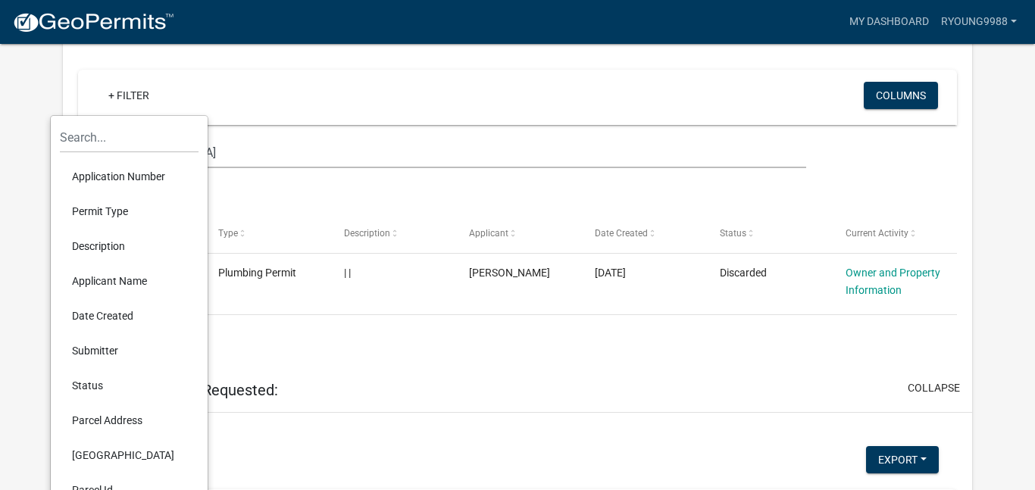  What do you see at coordinates (733, 233) in the screenshot?
I see `span: Status` at bounding box center [733, 233].